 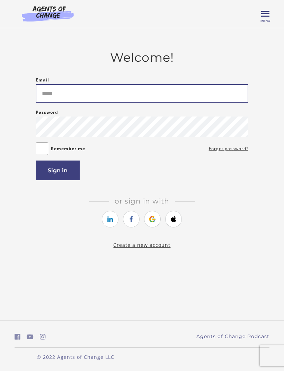 What do you see at coordinates (142, 58) in the screenshot?
I see `h2: Welcome!` at bounding box center [142, 58].